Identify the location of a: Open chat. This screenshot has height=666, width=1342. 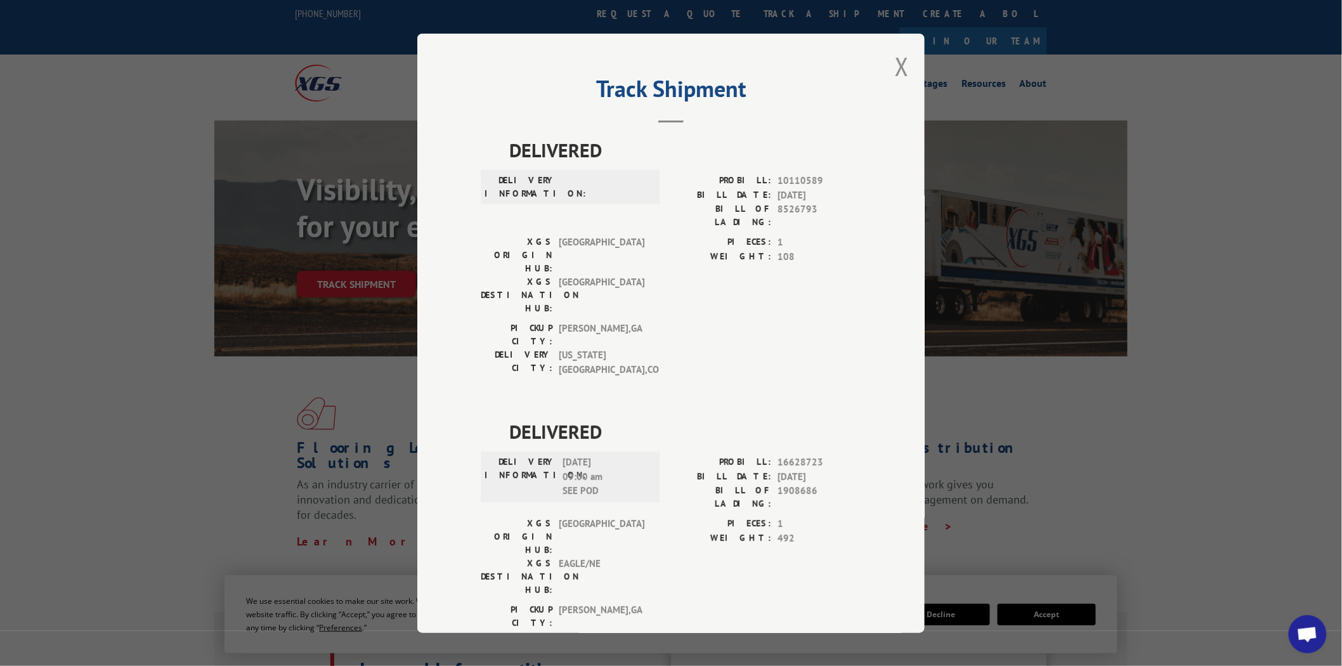
(1308, 634).